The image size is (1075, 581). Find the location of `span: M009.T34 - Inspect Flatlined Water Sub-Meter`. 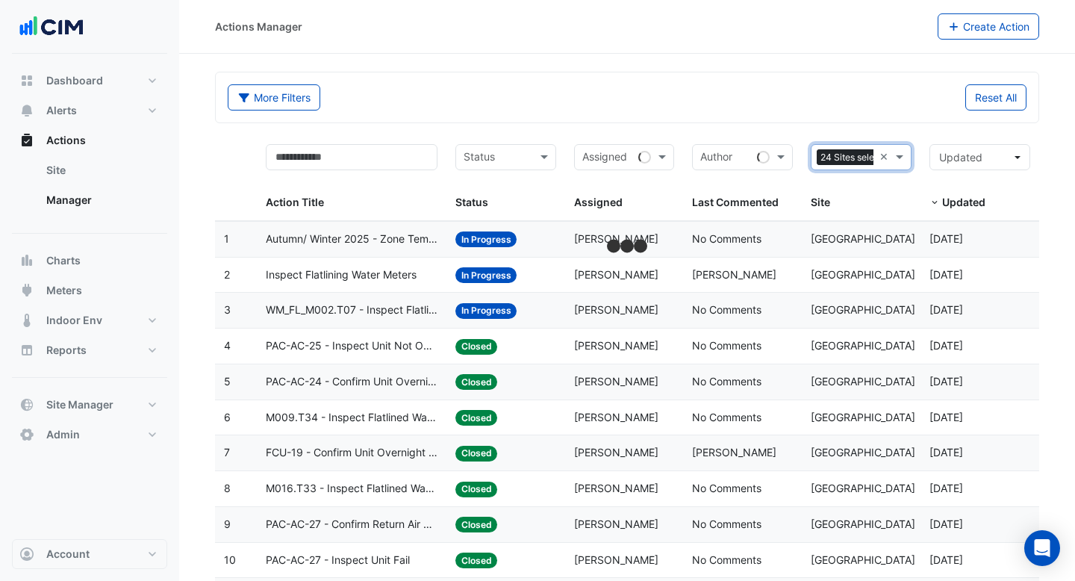

span: M009.T34 - Inspect Flatlined Water Sub-Meter is located at coordinates (352, 417).